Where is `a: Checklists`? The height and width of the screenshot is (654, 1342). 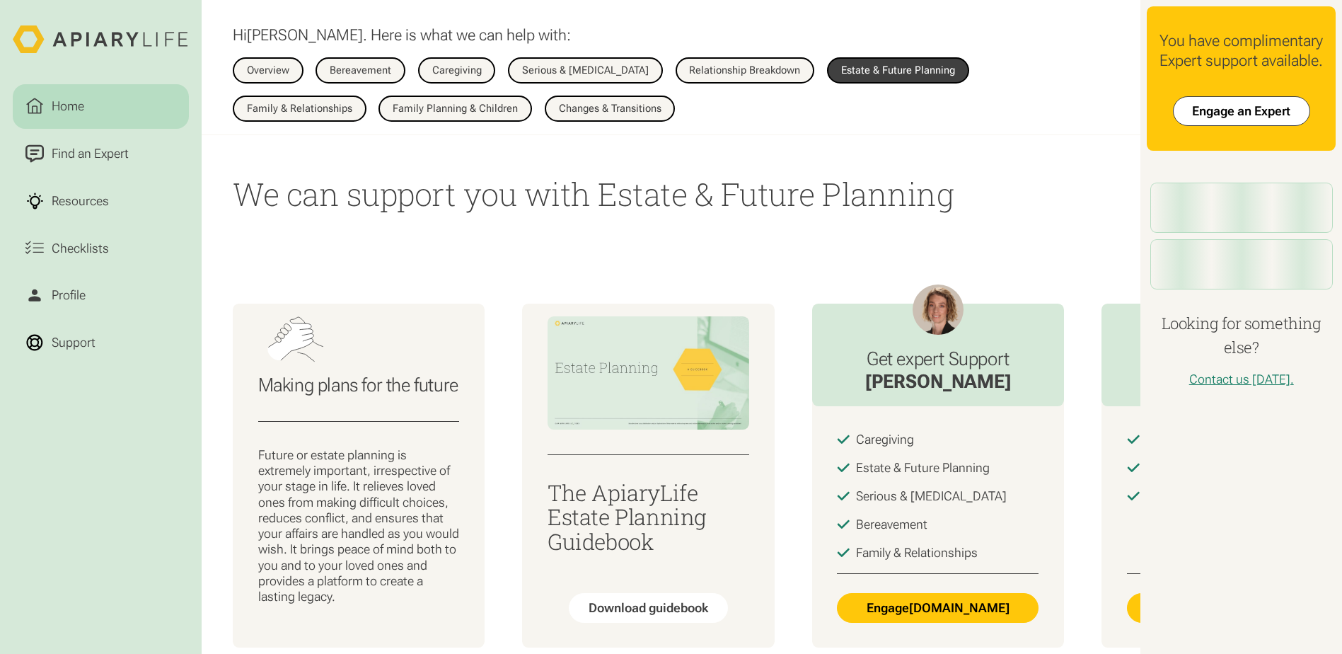
a: Checklists is located at coordinates (100, 248).